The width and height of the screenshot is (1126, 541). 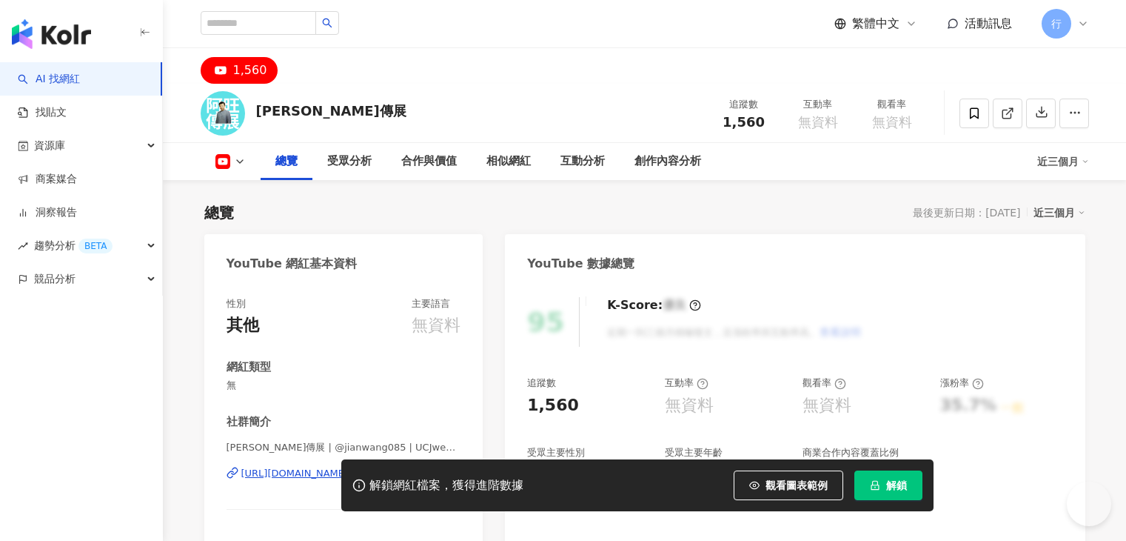 I want to click on div: 漲粉率, so click(x=962, y=383).